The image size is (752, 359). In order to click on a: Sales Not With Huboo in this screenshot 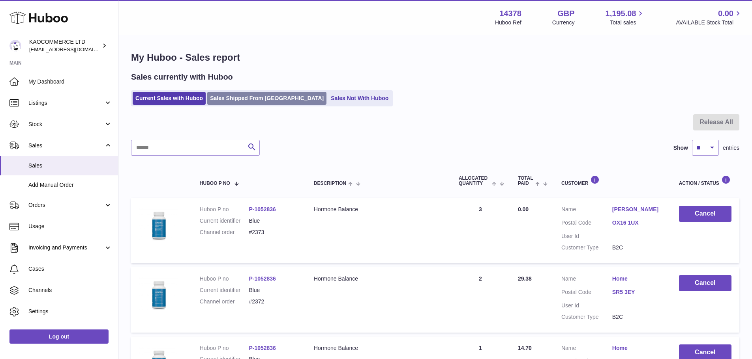, I will do `click(359, 98)`.